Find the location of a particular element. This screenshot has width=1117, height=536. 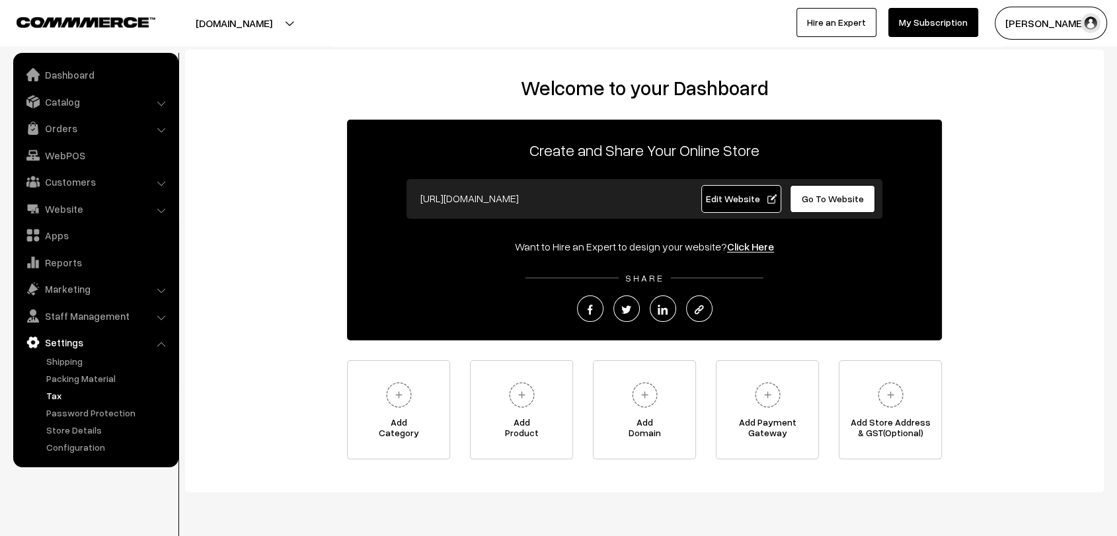

a: Settings is located at coordinates (95, 343).